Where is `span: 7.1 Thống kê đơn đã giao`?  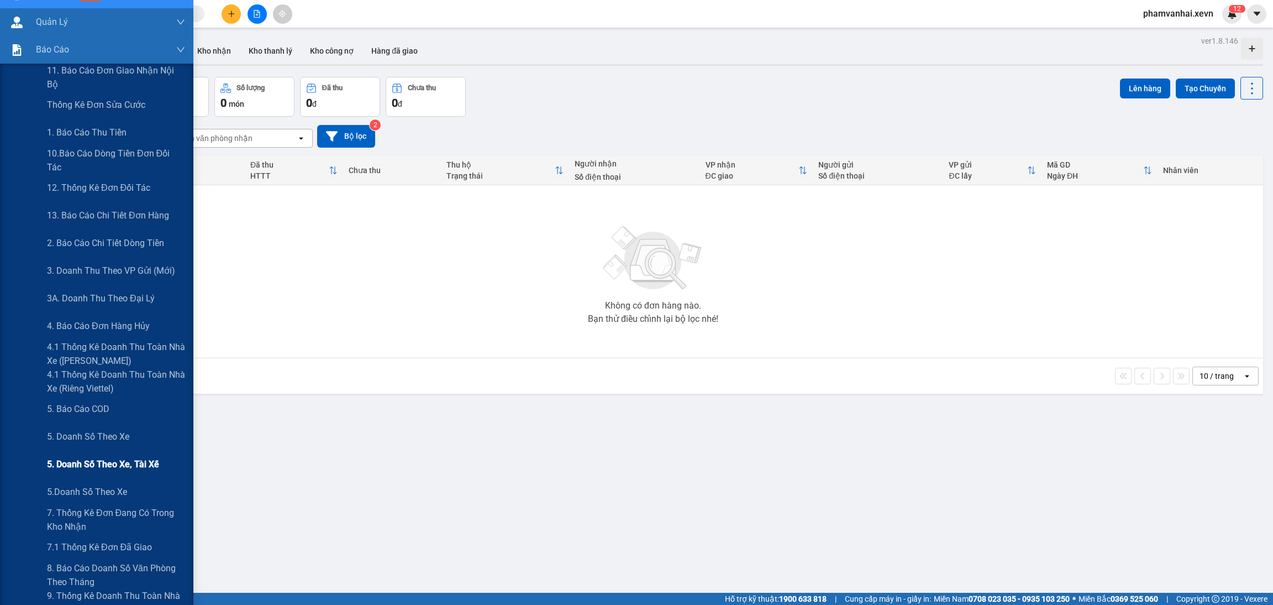
span: 7.1 Thống kê đơn đã giao is located at coordinates (99, 547).